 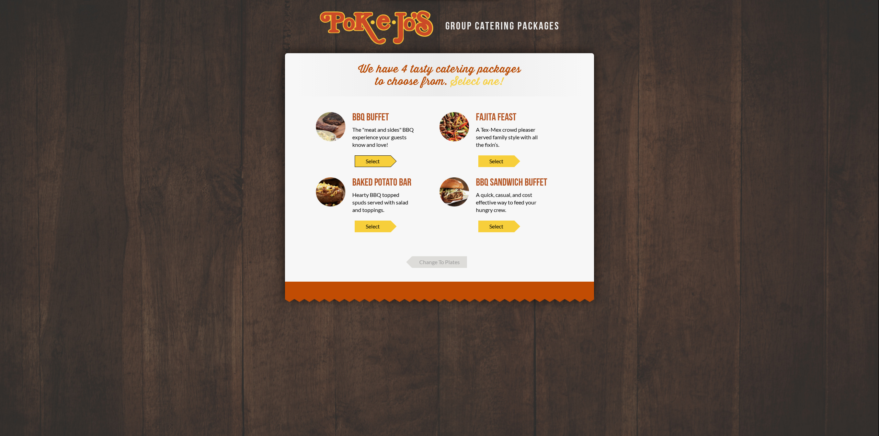 What do you see at coordinates (507, 137) in the screenshot?
I see `div: A Tex-Mex crowd pleaser served family style with all the fixin’s.` at bounding box center [507, 137].